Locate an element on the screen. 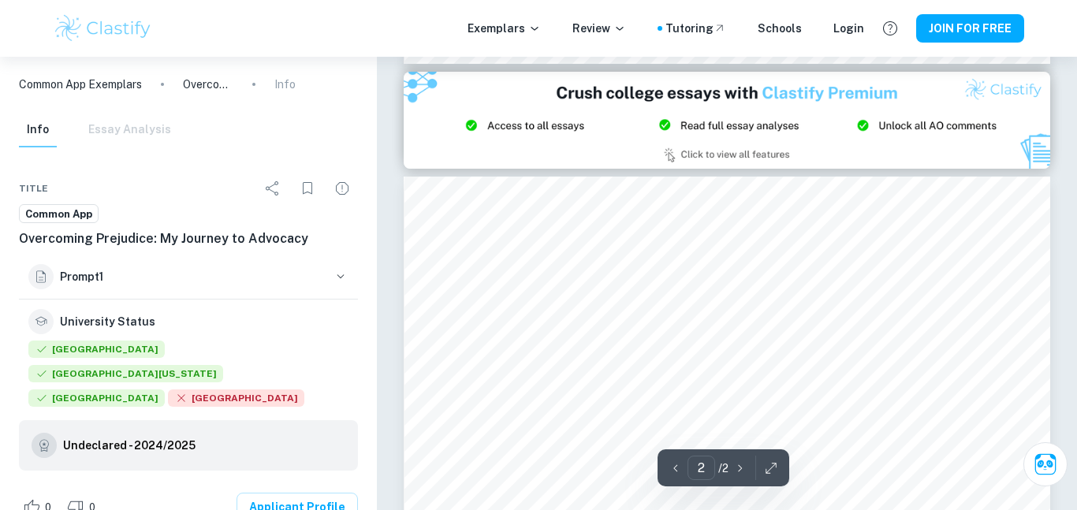  img: Clastify logo is located at coordinates (103, 28).